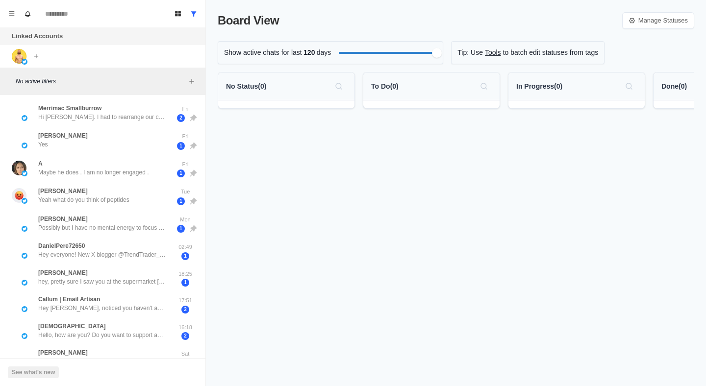 Image resolution: width=706 pixels, height=386 pixels. Describe the element at coordinates (61, 246) in the screenshot. I see `p: DanielPere72650` at that location.